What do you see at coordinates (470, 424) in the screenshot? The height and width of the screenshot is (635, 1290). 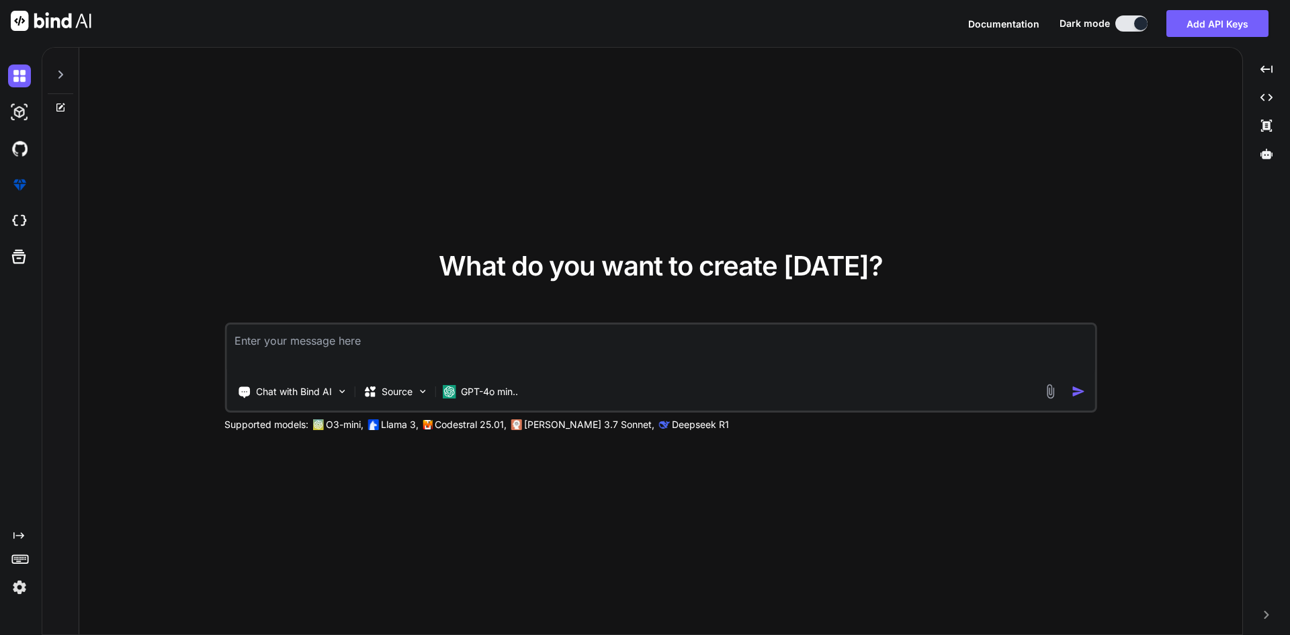 I see `p: Codestral 25.01,` at bounding box center [470, 424].